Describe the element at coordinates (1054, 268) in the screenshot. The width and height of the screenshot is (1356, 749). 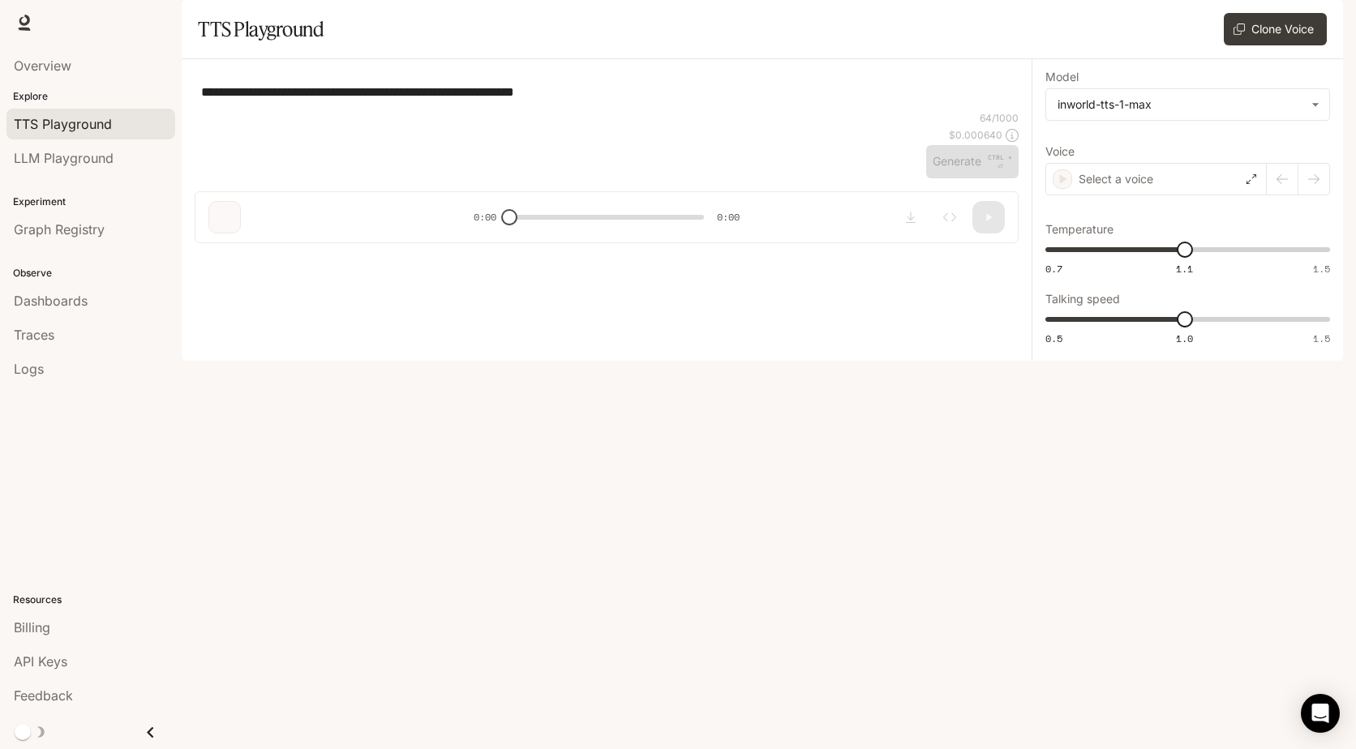
I see `span: 0.7` at that location.